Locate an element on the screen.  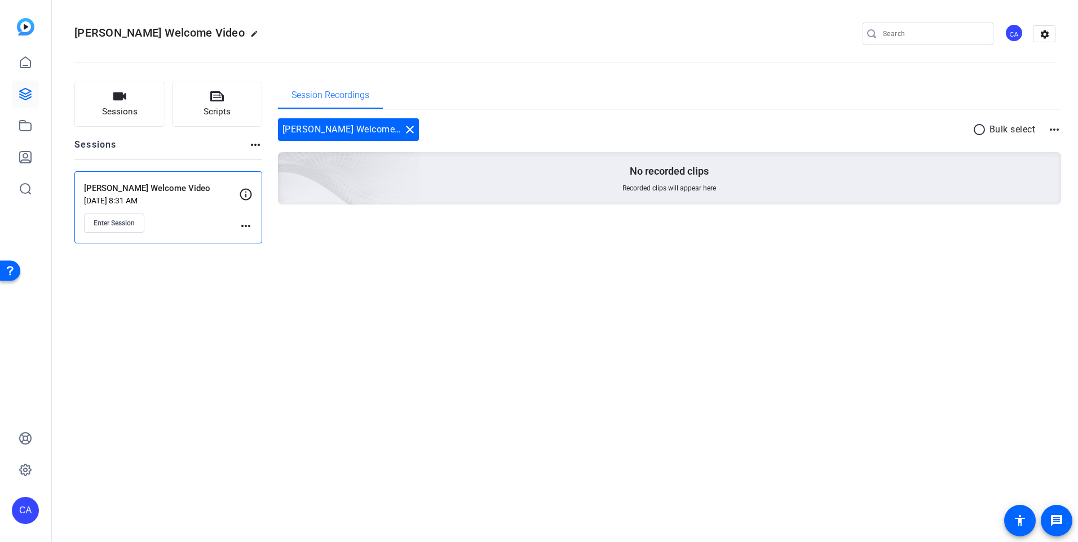
mat-icon: message is located at coordinates (1056, 521).